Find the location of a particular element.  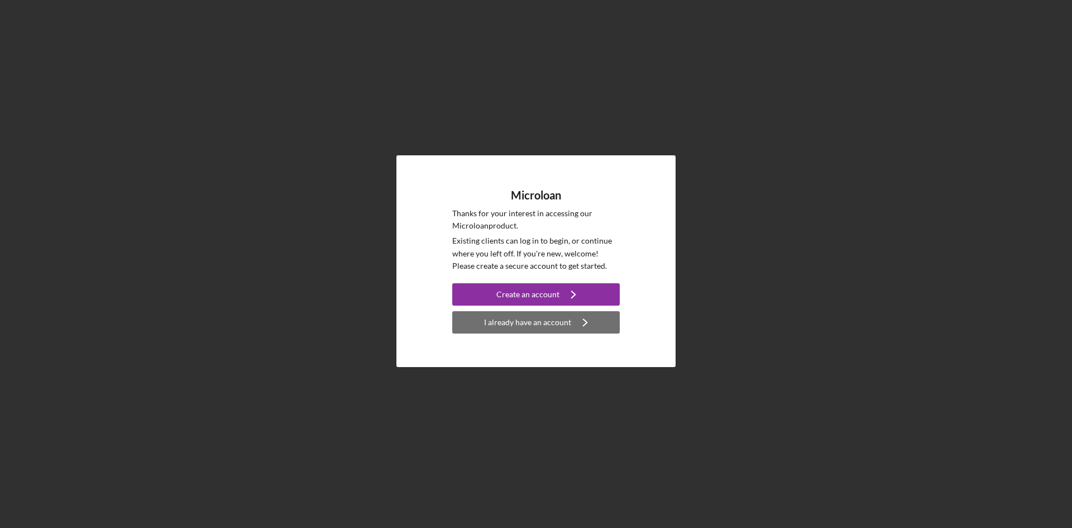

button: I already have an account is located at coordinates (536, 322).